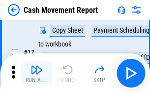 The width and height of the screenshot is (150, 93). I want to click on img: Run All, so click(36, 69).